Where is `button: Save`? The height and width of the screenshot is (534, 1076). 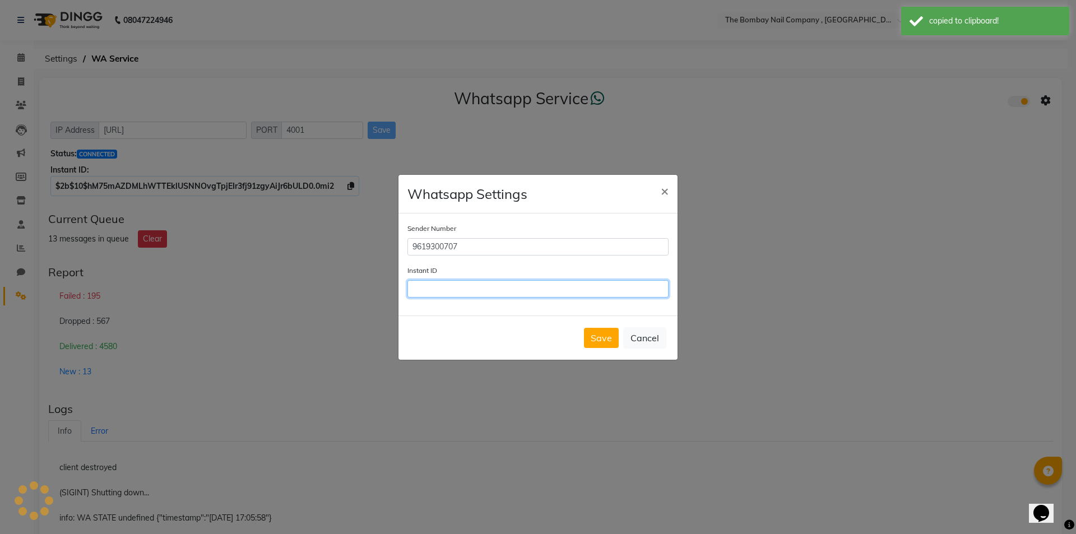 button: Save is located at coordinates (601, 338).